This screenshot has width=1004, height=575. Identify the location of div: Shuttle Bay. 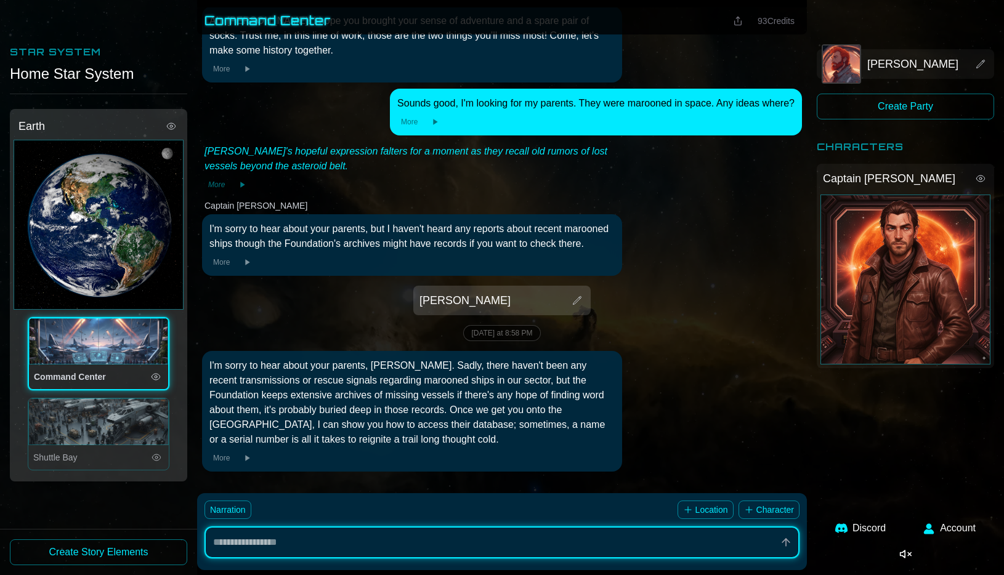
(99, 422).